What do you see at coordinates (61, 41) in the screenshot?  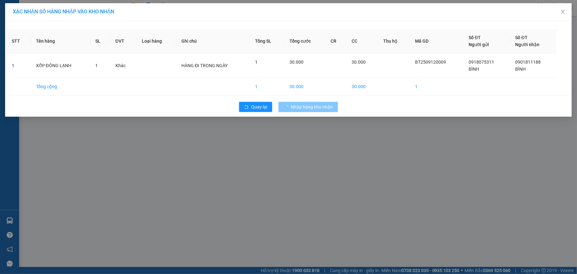 I see `th: Tên hàng` at bounding box center [61, 41].